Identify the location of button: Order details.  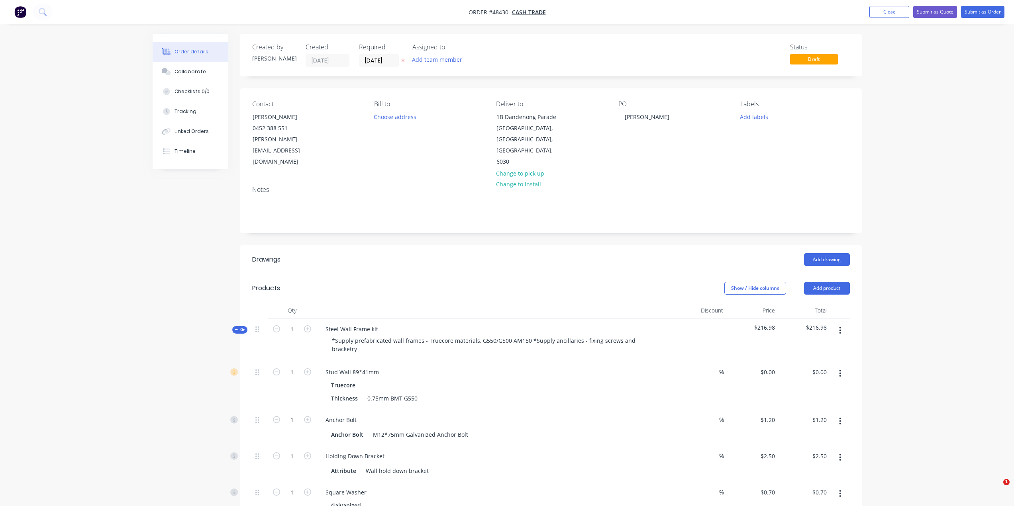
(190, 52).